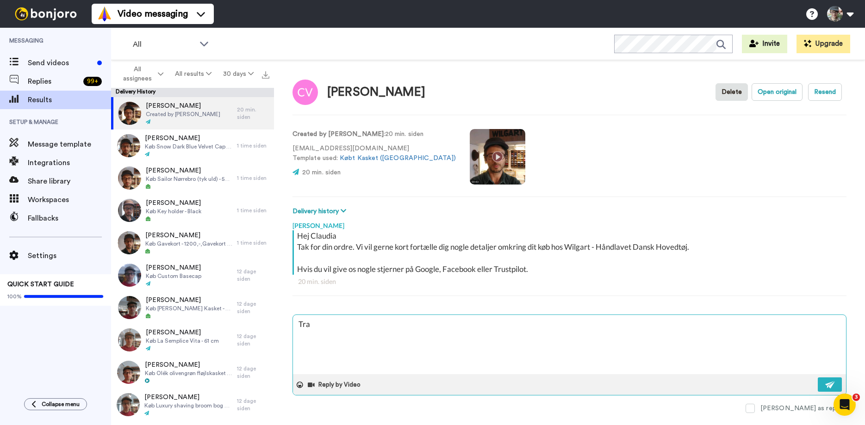 Image resolution: width=865 pixels, height=425 pixels. What do you see at coordinates (137, 74) in the screenshot?
I see `span: All assignees` at bounding box center [137, 74].